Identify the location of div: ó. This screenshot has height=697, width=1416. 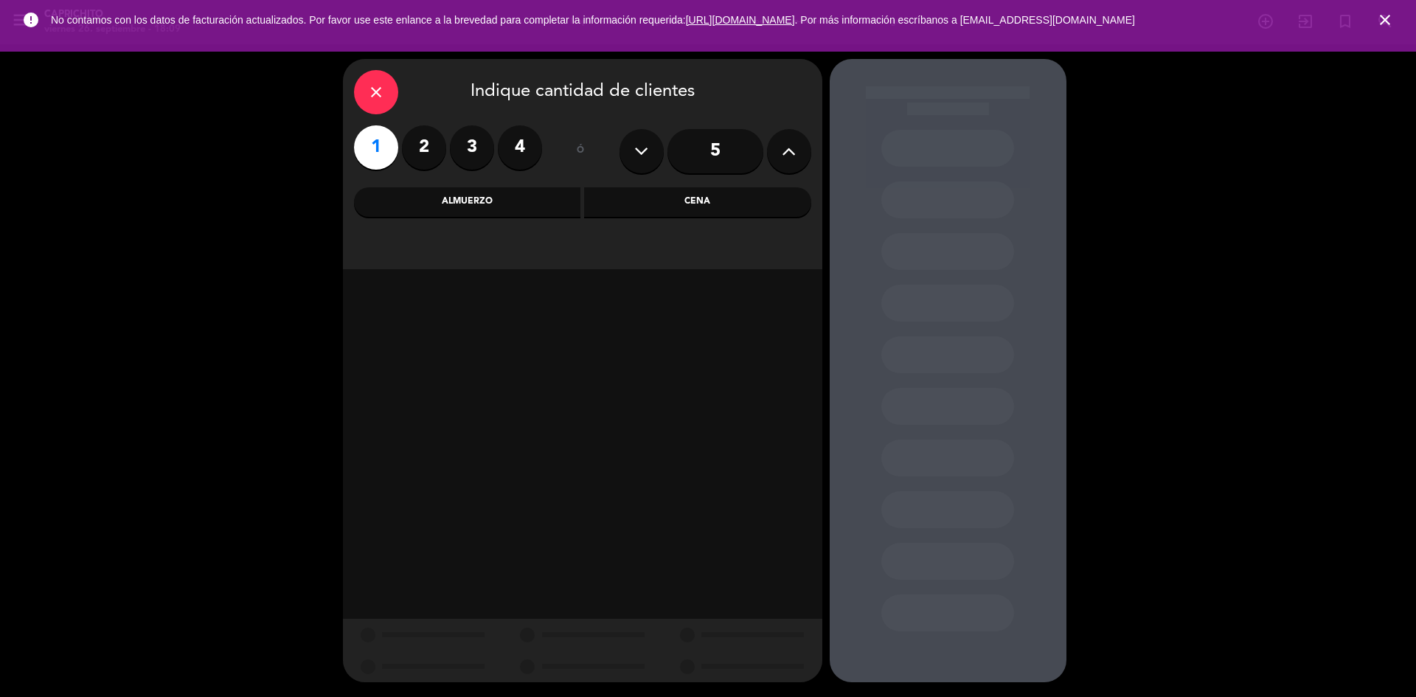
(580, 151).